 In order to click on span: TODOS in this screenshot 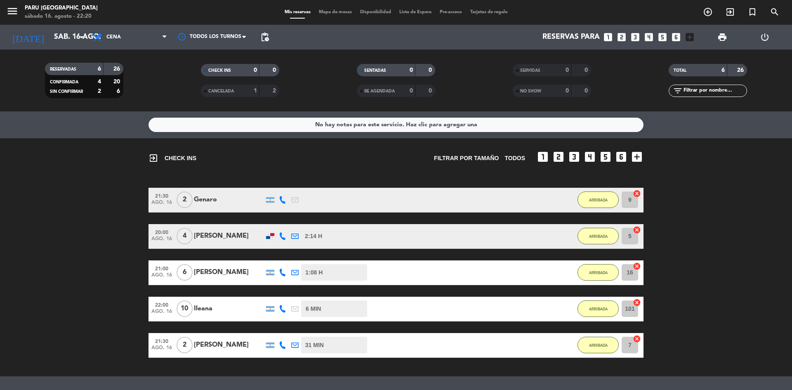, I will do `click(515, 158)`.